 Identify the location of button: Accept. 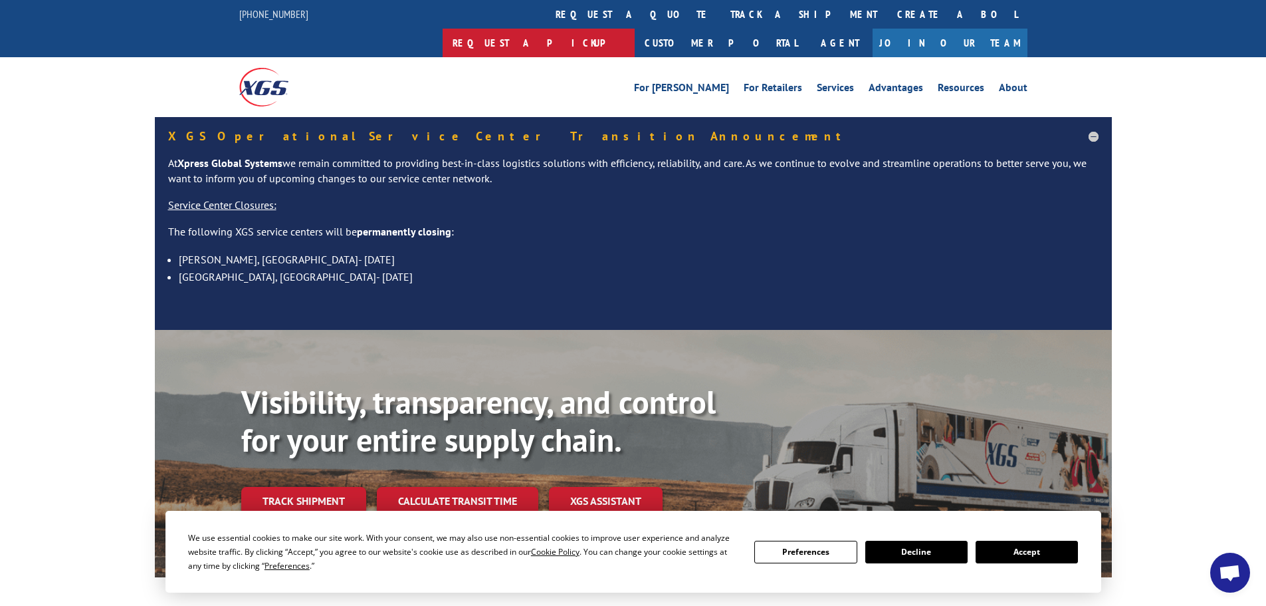
(1027, 552).